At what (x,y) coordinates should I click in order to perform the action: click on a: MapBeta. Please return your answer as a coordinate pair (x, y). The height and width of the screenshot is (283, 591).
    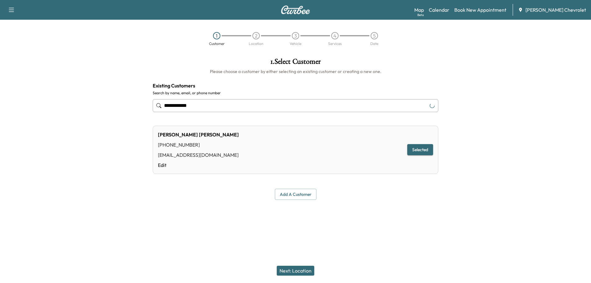
    Looking at the image, I should click on (419, 10).